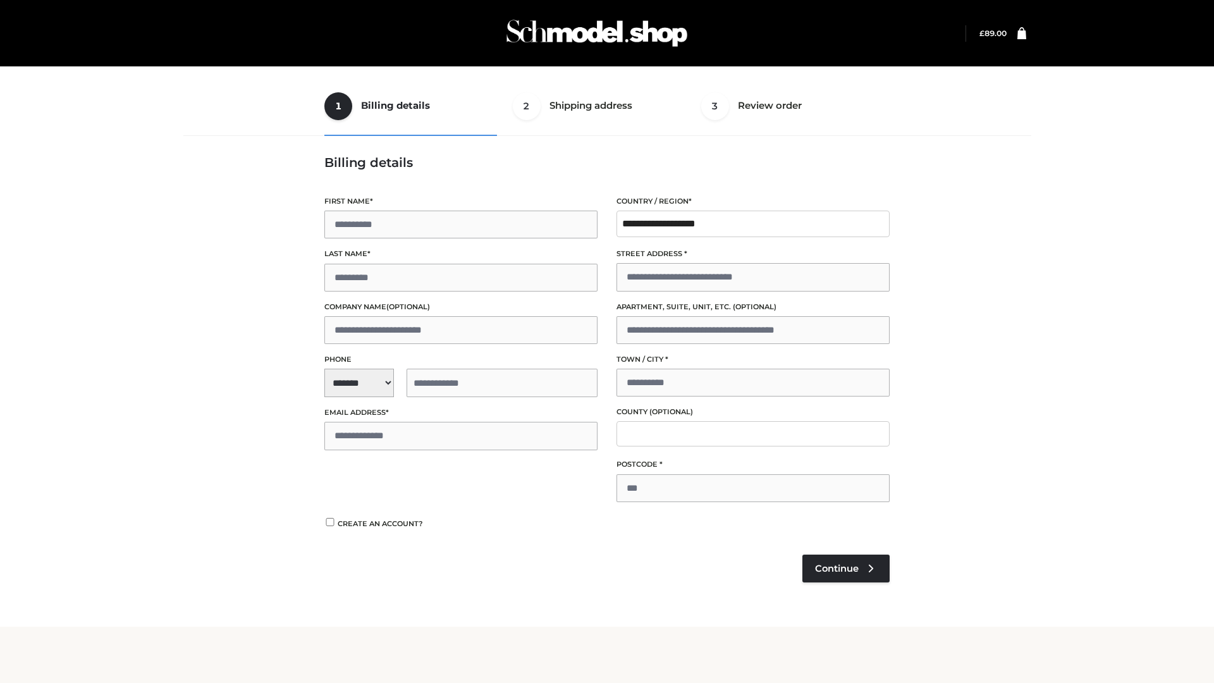 The image size is (1214, 683). I want to click on img: Schmodel Admin 964, so click(597, 33).